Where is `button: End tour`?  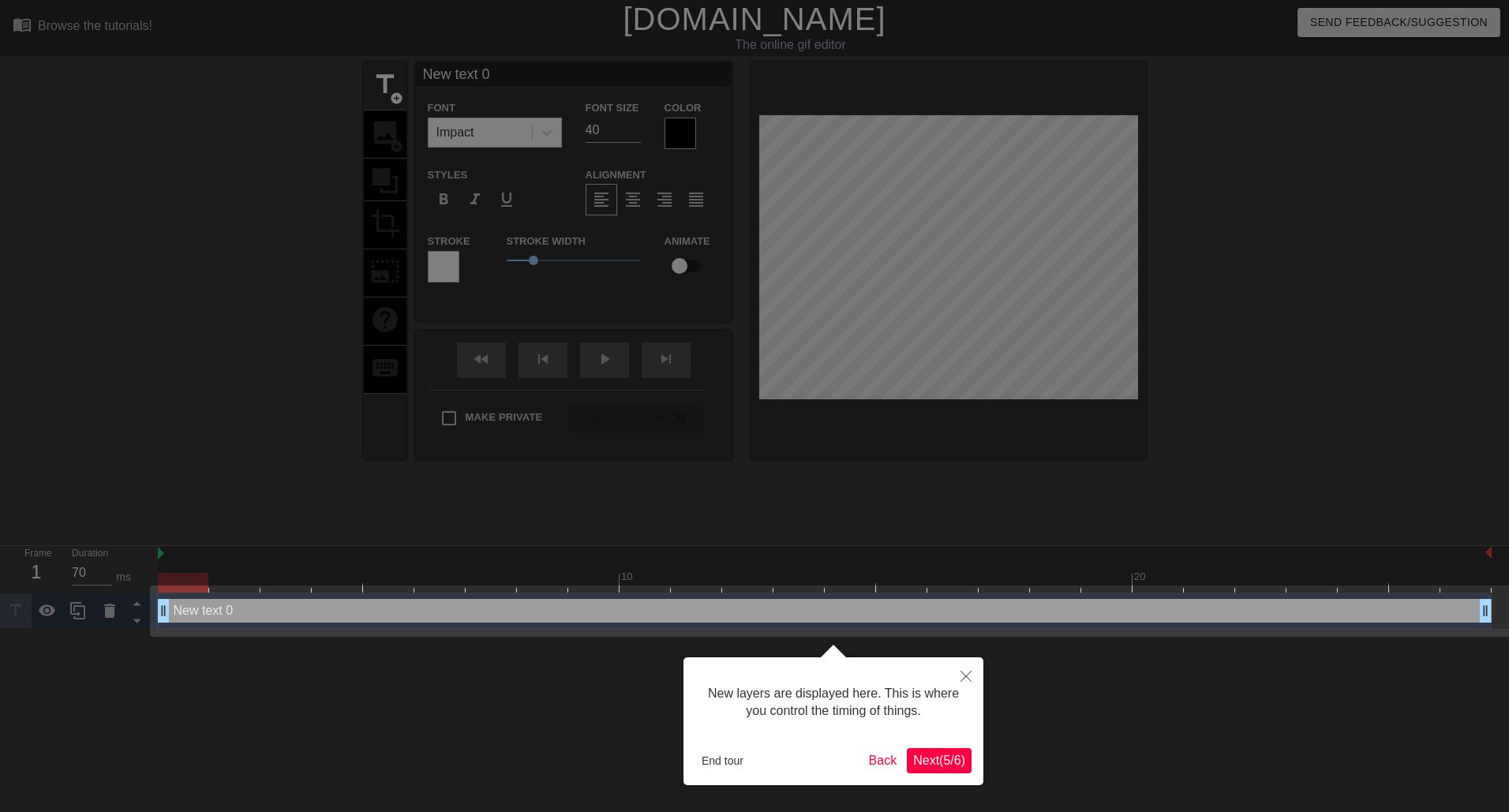 button: End tour is located at coordinates (722, 760).